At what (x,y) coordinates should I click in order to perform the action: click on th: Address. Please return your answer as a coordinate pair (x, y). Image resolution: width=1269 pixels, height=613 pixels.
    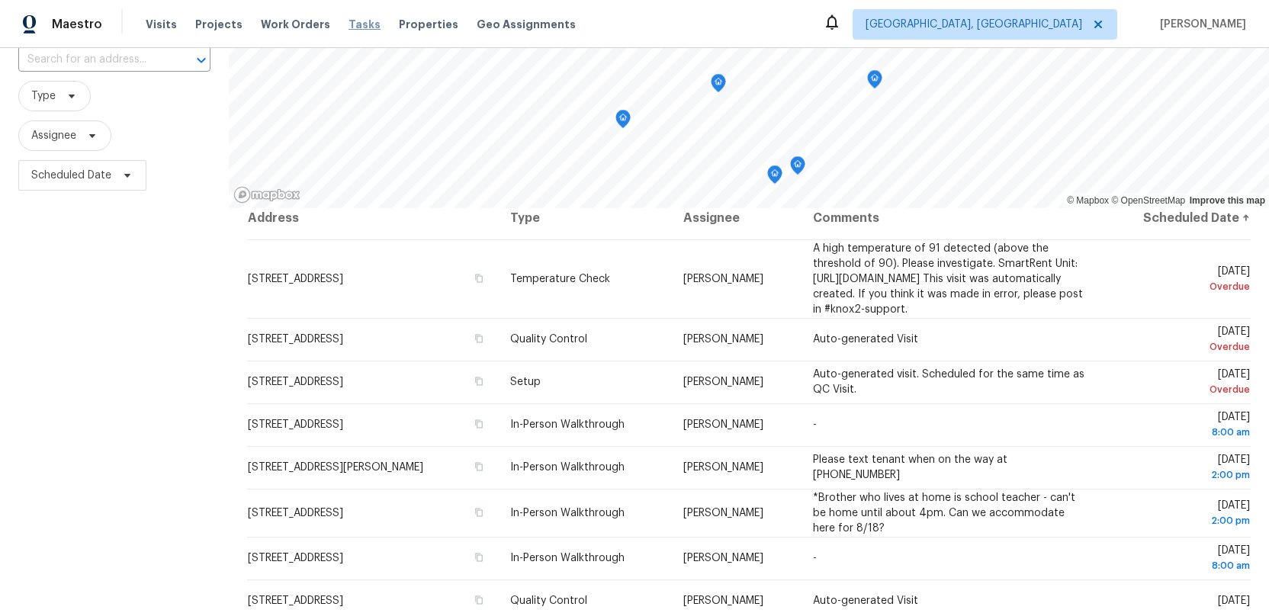
    Looking at the image, I should click on (372, 218).